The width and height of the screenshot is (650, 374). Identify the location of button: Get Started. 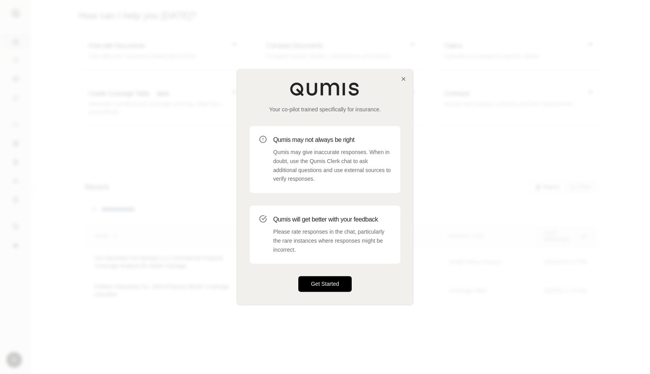
(325, 285).